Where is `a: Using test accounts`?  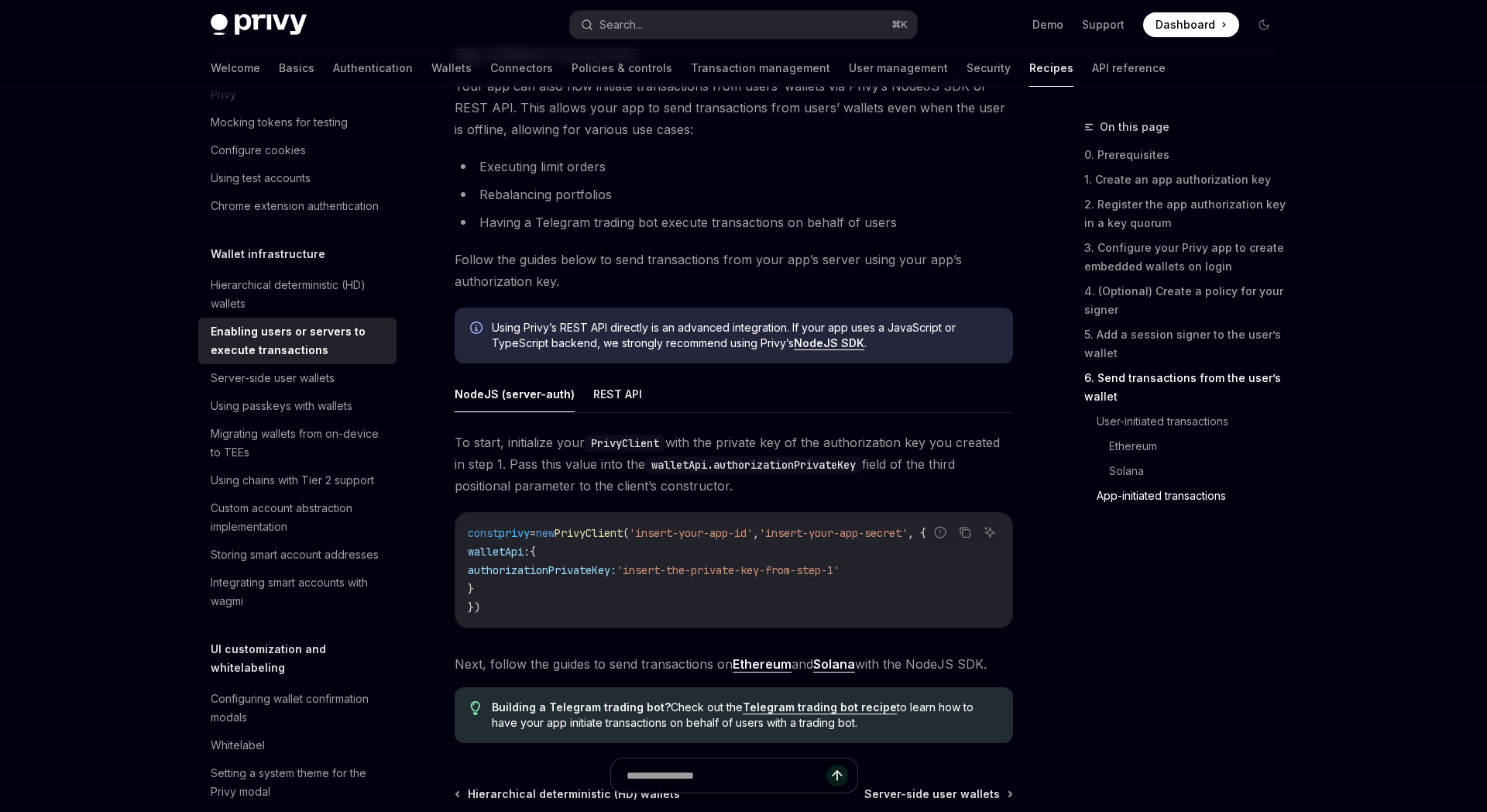 a: Using test accounts is located at coordinates (297, 178).